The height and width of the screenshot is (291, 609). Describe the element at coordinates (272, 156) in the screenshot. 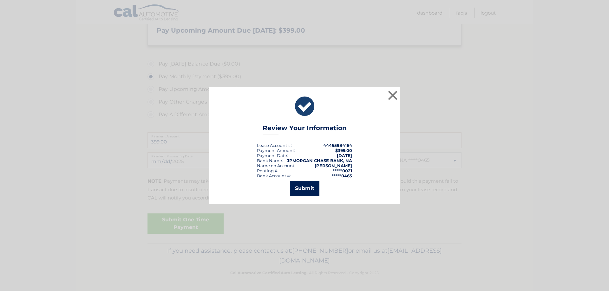

I see `span: Payment Date` at that location.